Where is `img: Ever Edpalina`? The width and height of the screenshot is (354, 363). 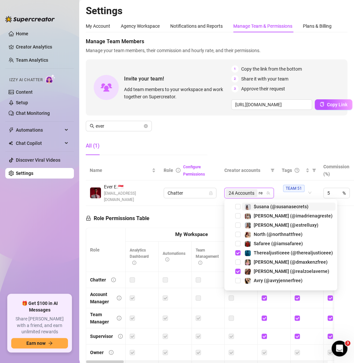 img: Ever Edpalina is located at coordinates (95, 193).